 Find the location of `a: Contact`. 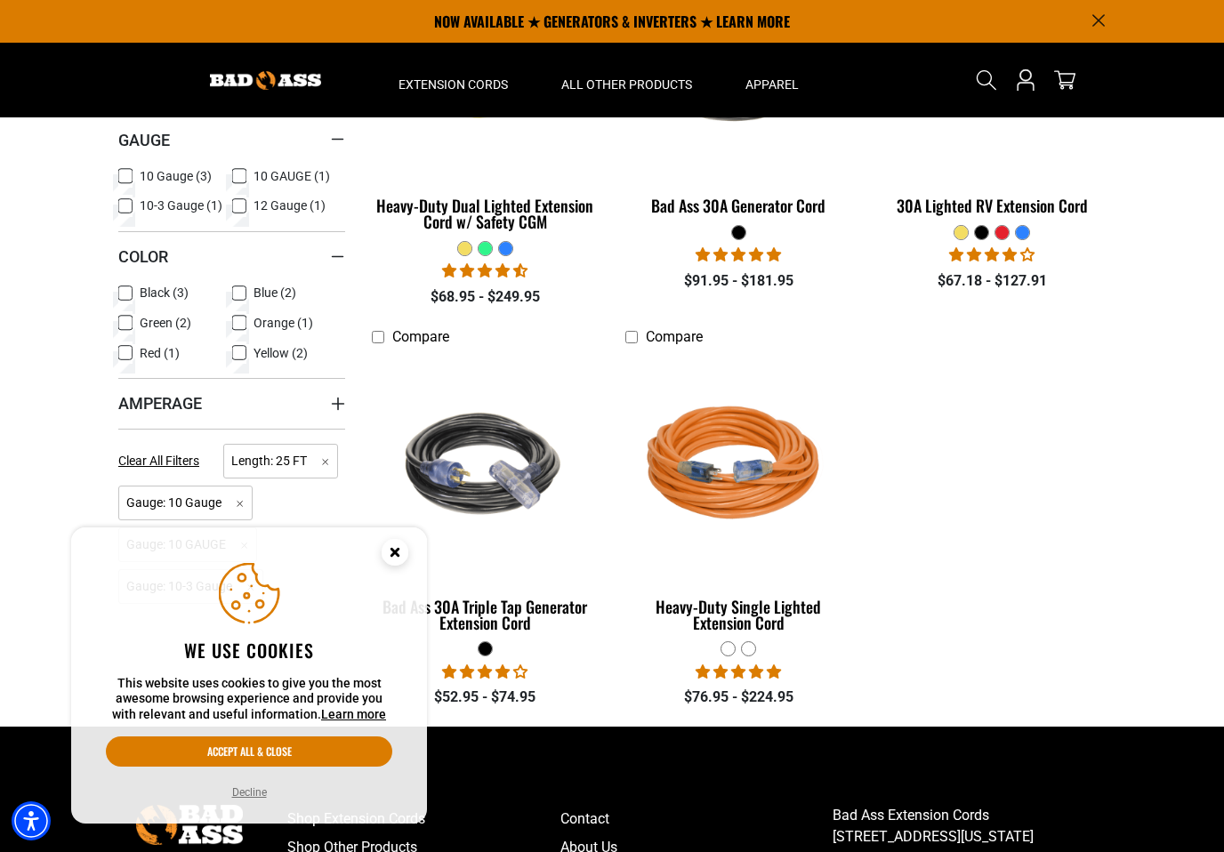

a: Contact is located at coordinates (697, 819).